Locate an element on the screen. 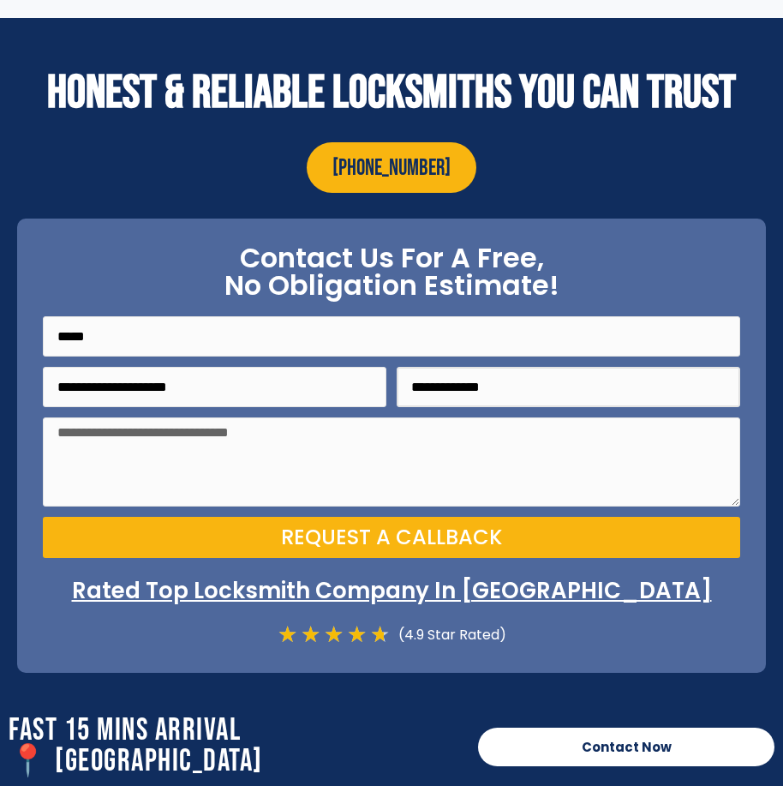  span: Contact Now is located at coordinates (626, 746).